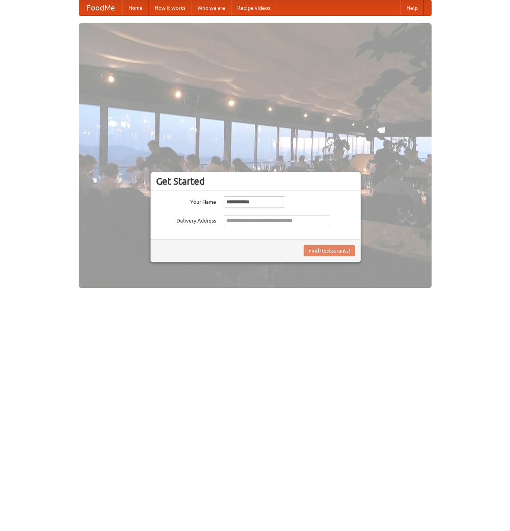 The width and height of the screenshot is (510, 531). What do you see at coordinates (254, 8) in the screenshot?
I see `a: Recipe videos` at bounding box center [254, 8].